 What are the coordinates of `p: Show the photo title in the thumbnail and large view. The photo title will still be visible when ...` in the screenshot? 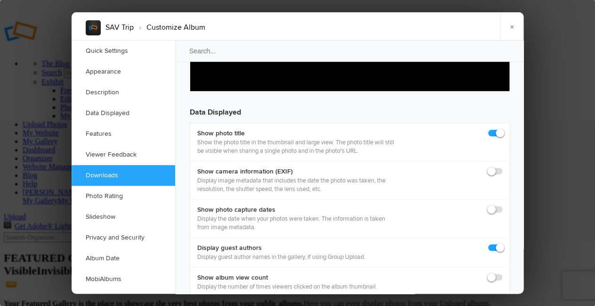 It's located at (296, 146).